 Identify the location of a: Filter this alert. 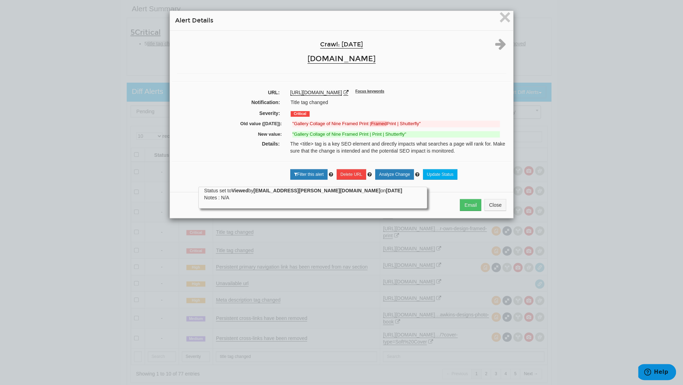
(309, 174).